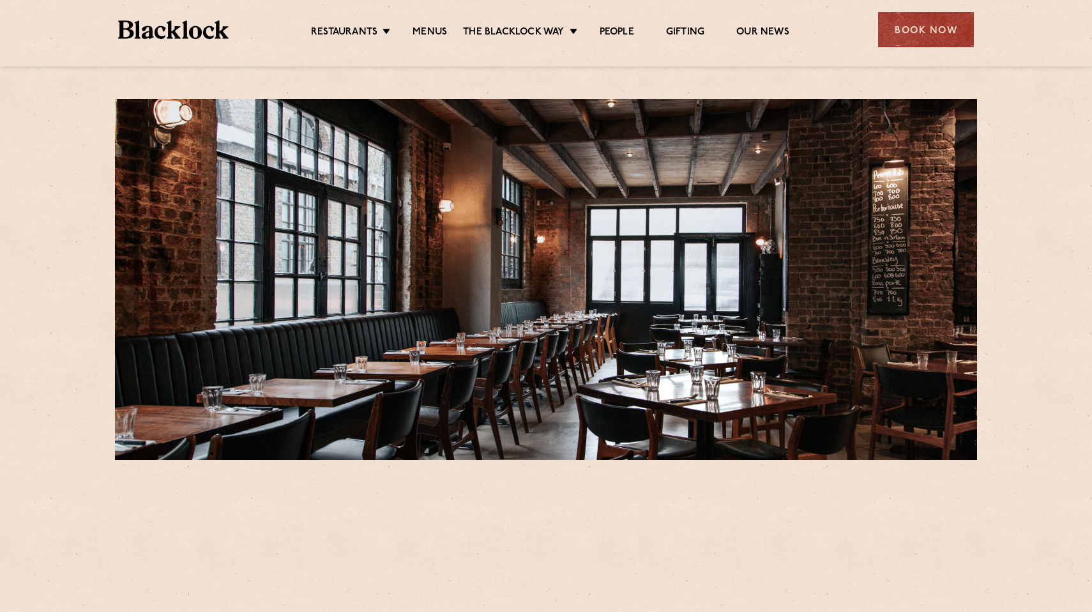  I want to click on a: Restaurants, so click(344, 33).